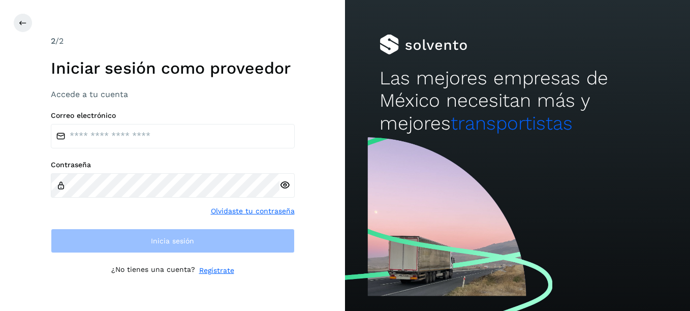 The height and width of the screenshot is (311, 690). What do you see at coordinates (172, 241) in the screenshot?
I see `span: Inicia sesión` at bounding box center [172, 241].